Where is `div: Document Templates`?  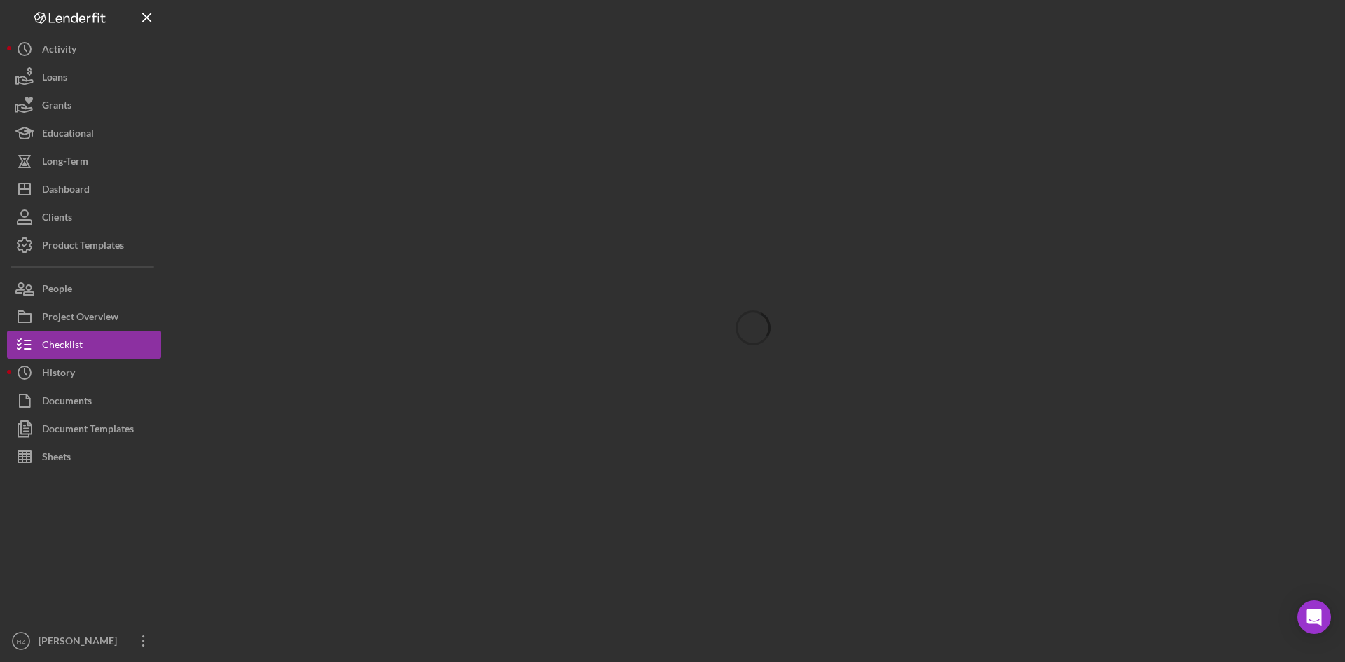
div: Document Templates is located at coordinates (88, 430).